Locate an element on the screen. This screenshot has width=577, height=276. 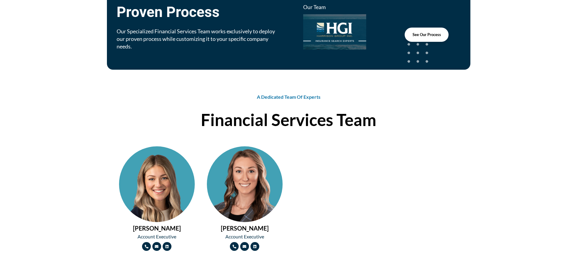
h2: A Dedicated Team Of Experts is located at coordinates (289, 97).